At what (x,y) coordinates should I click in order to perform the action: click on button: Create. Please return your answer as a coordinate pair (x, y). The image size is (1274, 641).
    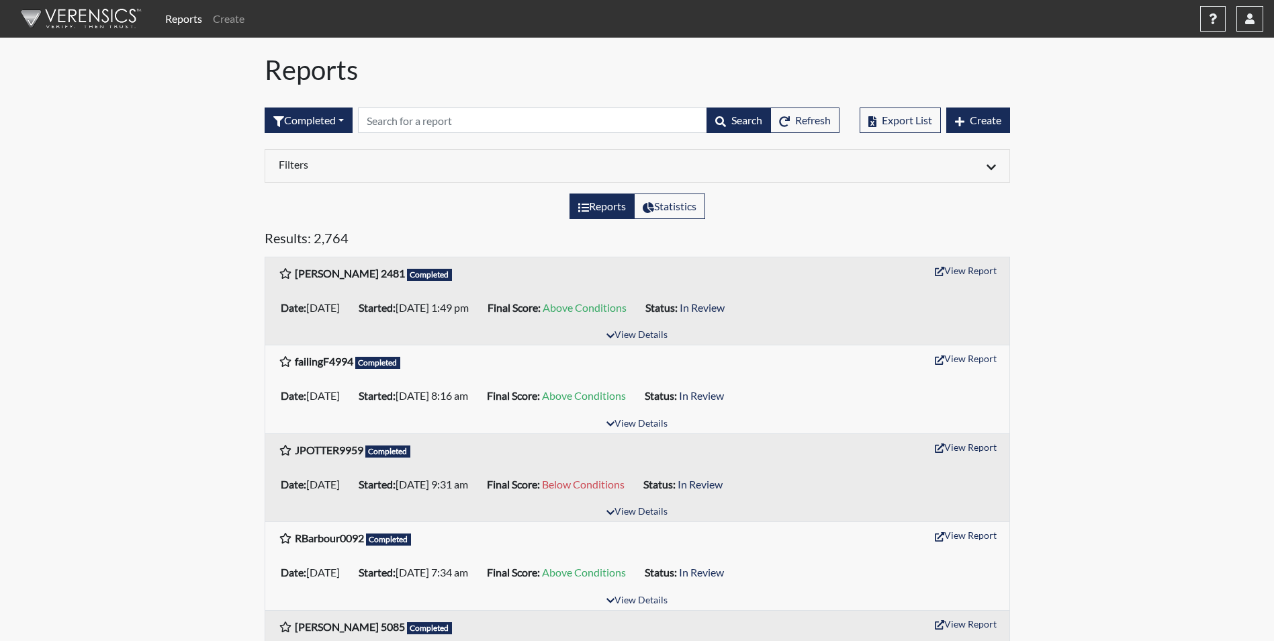
    Looking at the image, I should click on (978, 120).